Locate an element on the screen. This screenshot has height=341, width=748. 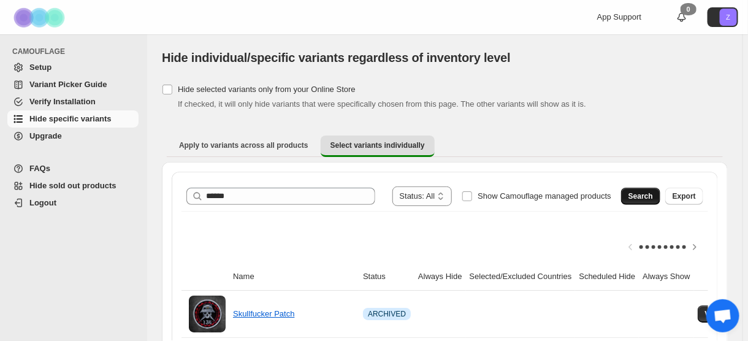
th: Name is located at coordinates (294, 276).